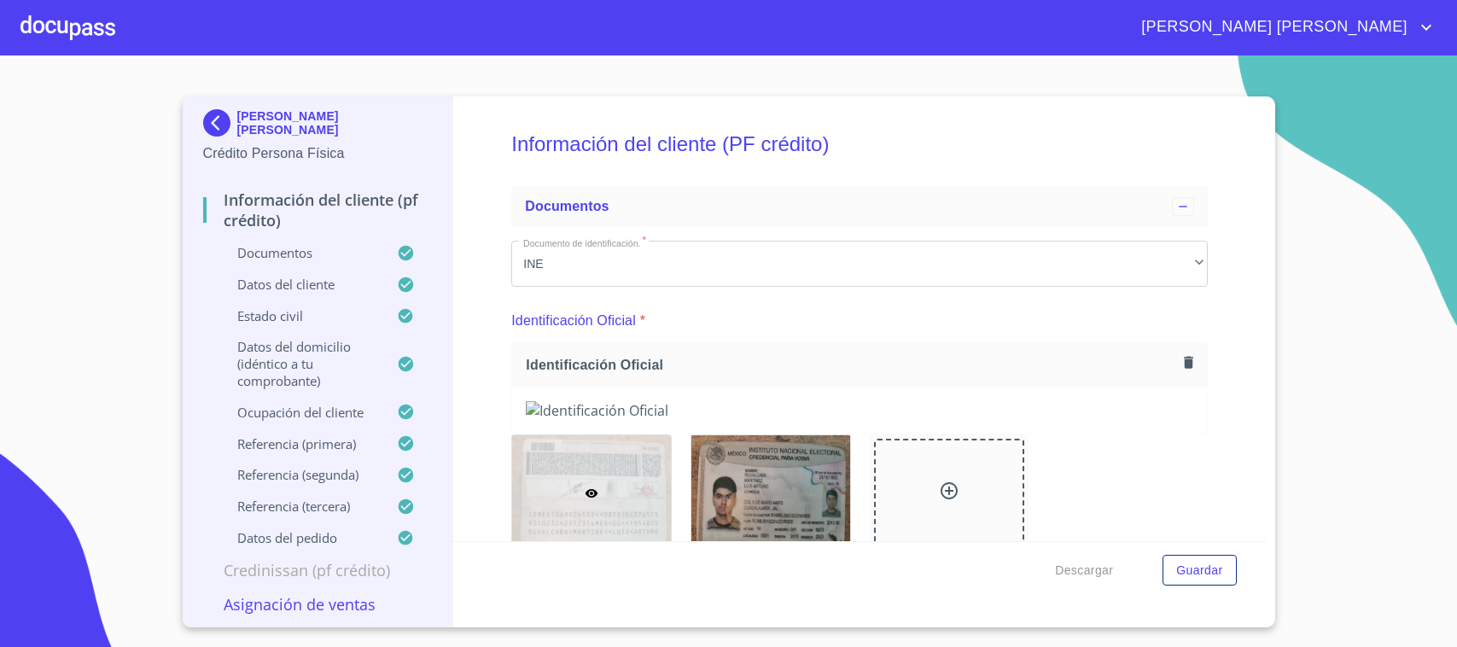  Describe the element at coordinates (300, 253) in the screenshot. I see `p: Documentos` at that location.